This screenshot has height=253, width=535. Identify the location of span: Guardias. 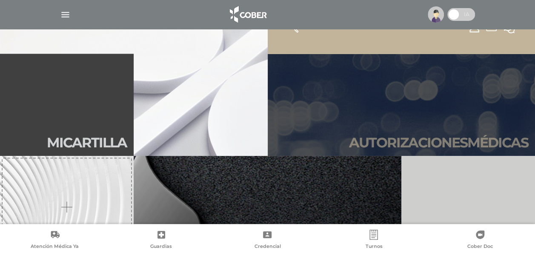
(161, 247).